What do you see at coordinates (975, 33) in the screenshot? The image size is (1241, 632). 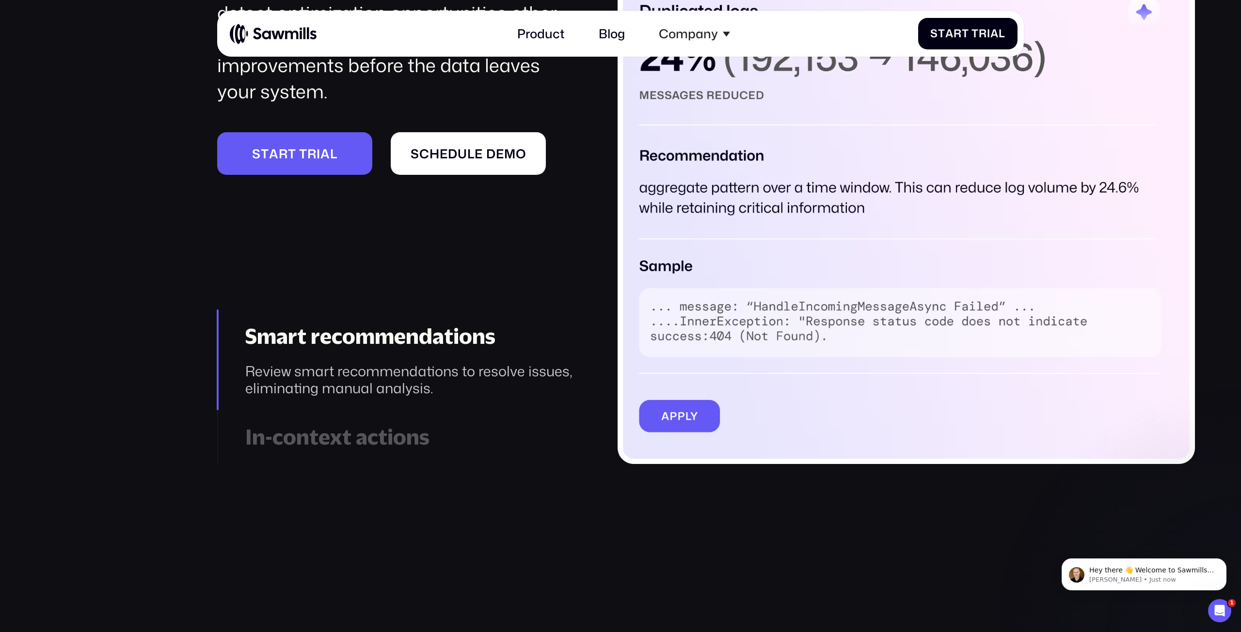 I see `span: T` at bounding box center [975, 33].